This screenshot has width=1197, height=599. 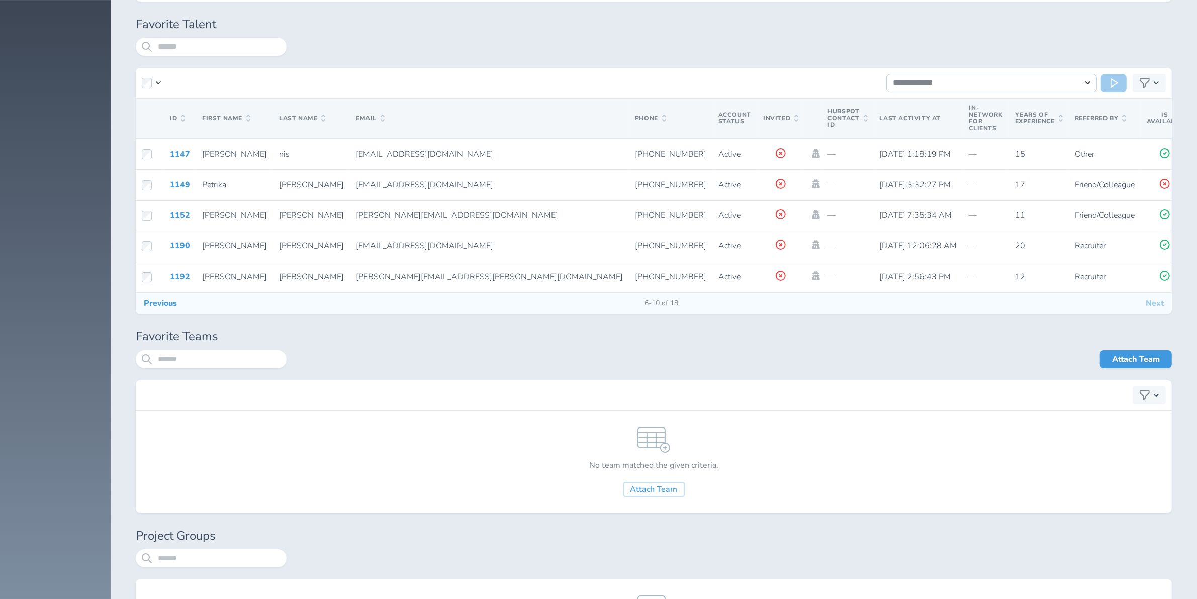 What do you see at coordinates (180, 276) in the screenshot?
I see `a: 1192` at bounding box center [180, 276].